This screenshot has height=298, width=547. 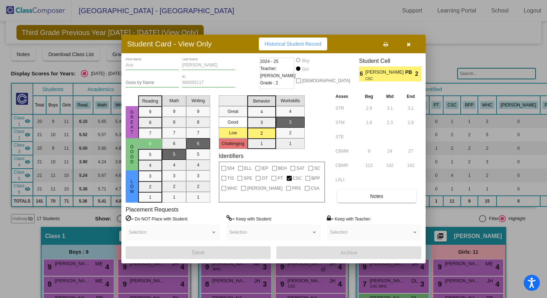 What do you see at coordinates (362, 74) in the screenshot?
I see `span: 6` at bounding box center [362, 74].